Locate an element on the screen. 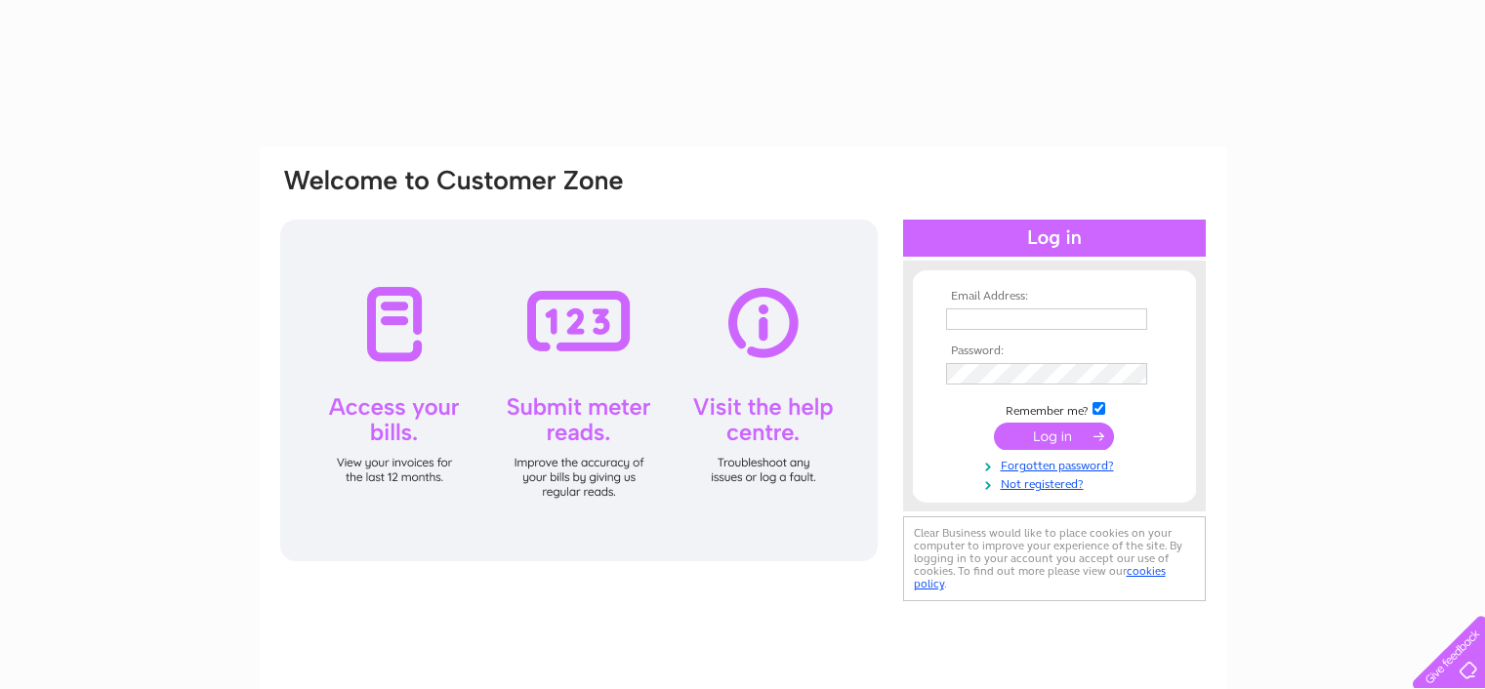 The image size is (1485, 689). th: Email Address: is located at coordinates (1054, 297).